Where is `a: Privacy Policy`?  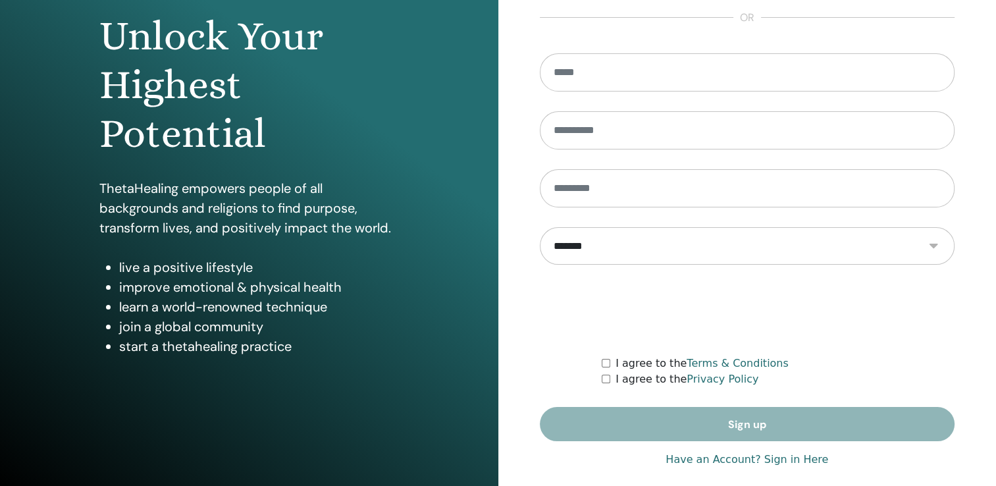
a: Privacy Policy is located at coordinates (722, 378).